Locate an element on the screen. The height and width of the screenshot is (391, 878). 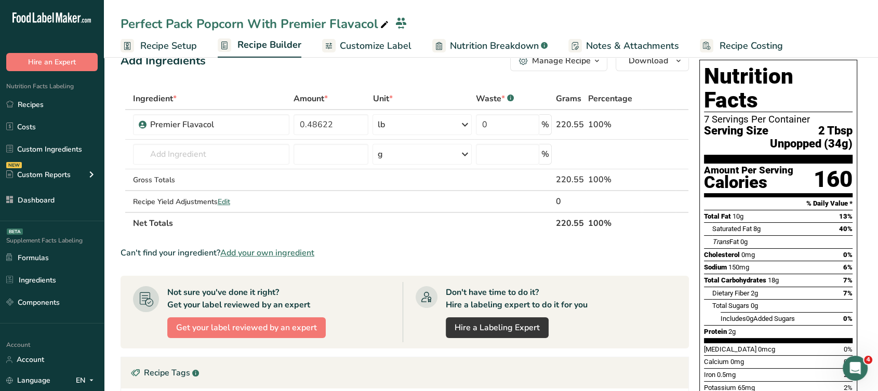
div: lb is located at coordinates (381, 125).